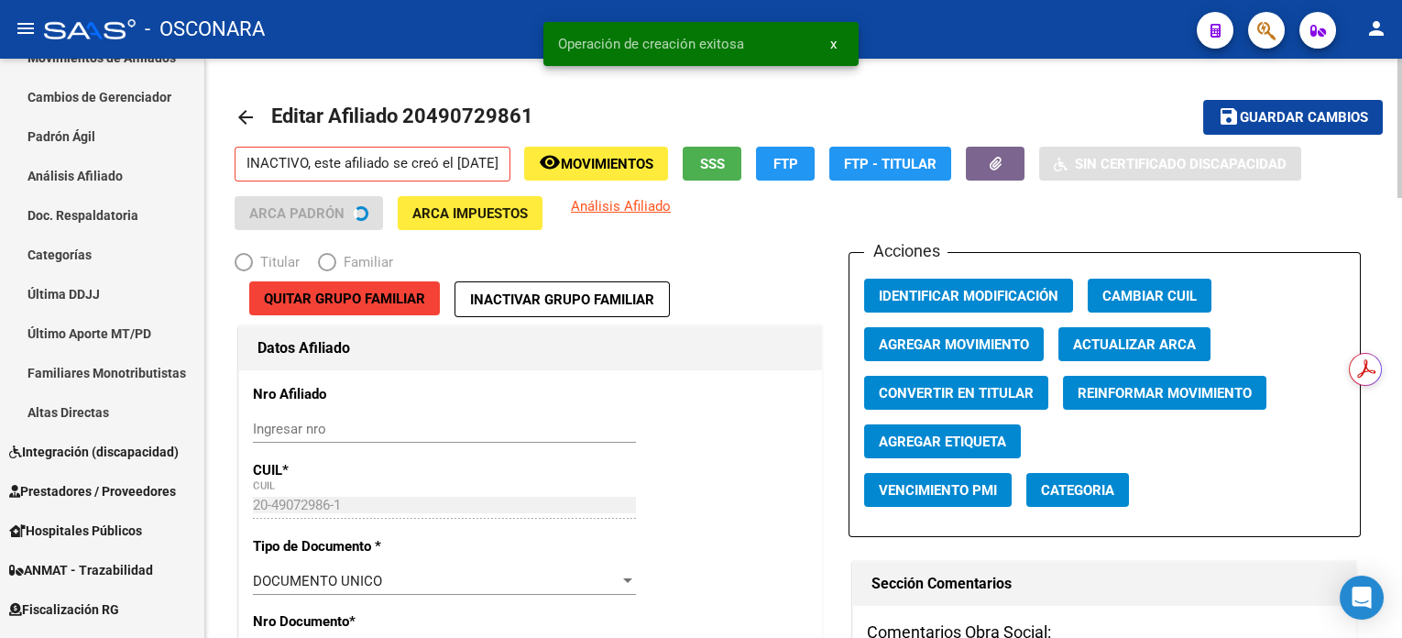 Image resolution: width=1402 pixels, height=638 pixels. I want to click on button: Vencimiento PMI, so click(937, 489).